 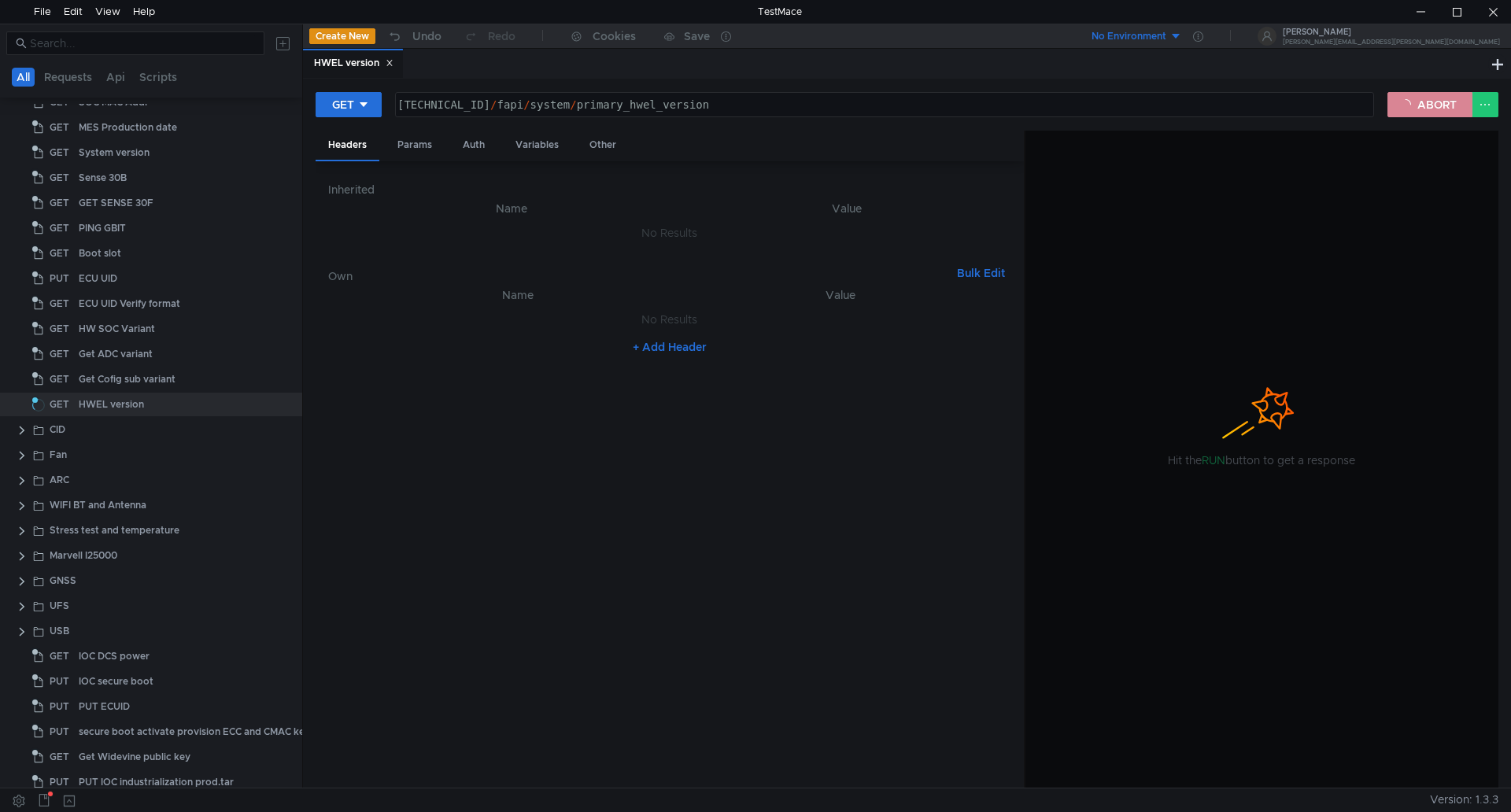 I want to click on div: No Environment, so click(x=1128, y=36).